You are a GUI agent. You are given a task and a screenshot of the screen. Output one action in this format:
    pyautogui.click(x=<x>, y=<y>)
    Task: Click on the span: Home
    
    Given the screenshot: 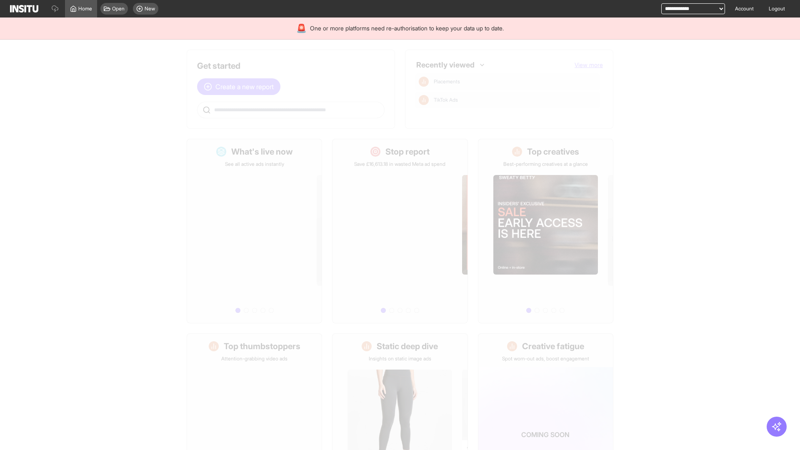 What is the action you would take?
    pyautogui.click(x=85, y=9)
    